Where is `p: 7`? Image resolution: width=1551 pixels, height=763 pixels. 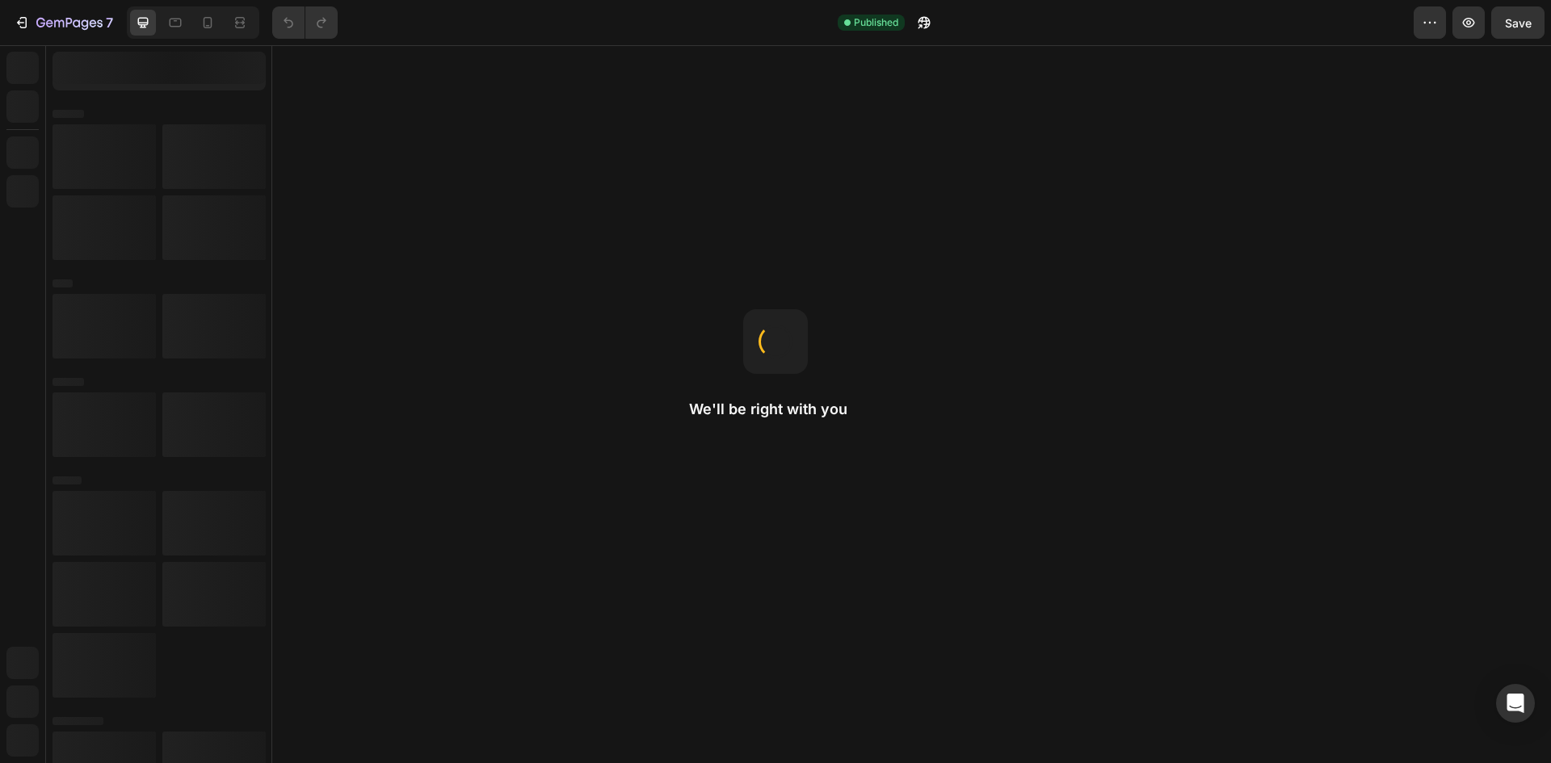 p: 7 is located at coordinates (109, 23).